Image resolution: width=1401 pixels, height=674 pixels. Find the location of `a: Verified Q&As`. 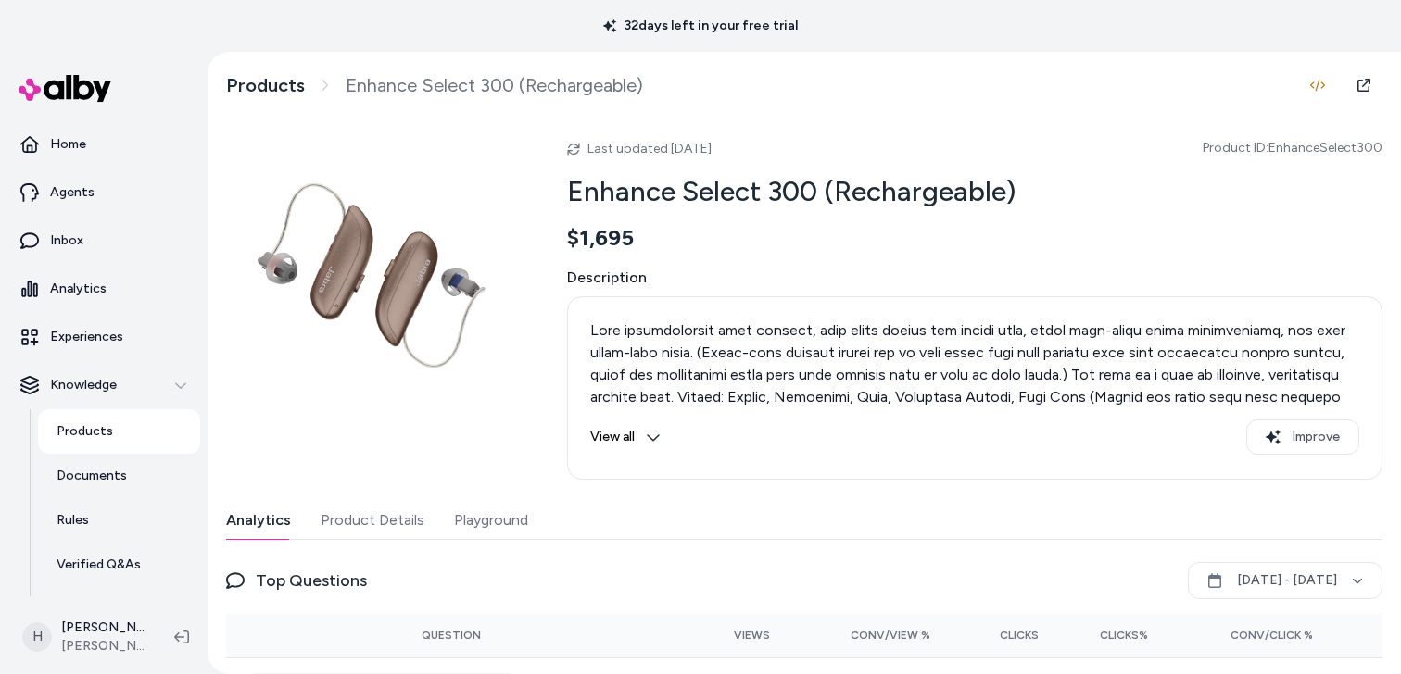

a: Verified Q&As is located at coordinates (119, 565).